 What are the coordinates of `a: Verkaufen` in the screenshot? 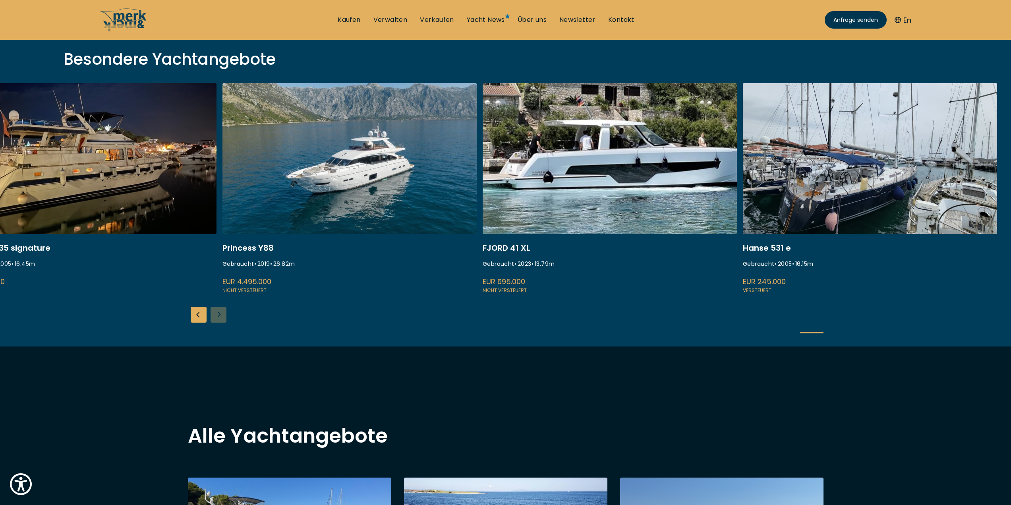 It's located at (437, 20).